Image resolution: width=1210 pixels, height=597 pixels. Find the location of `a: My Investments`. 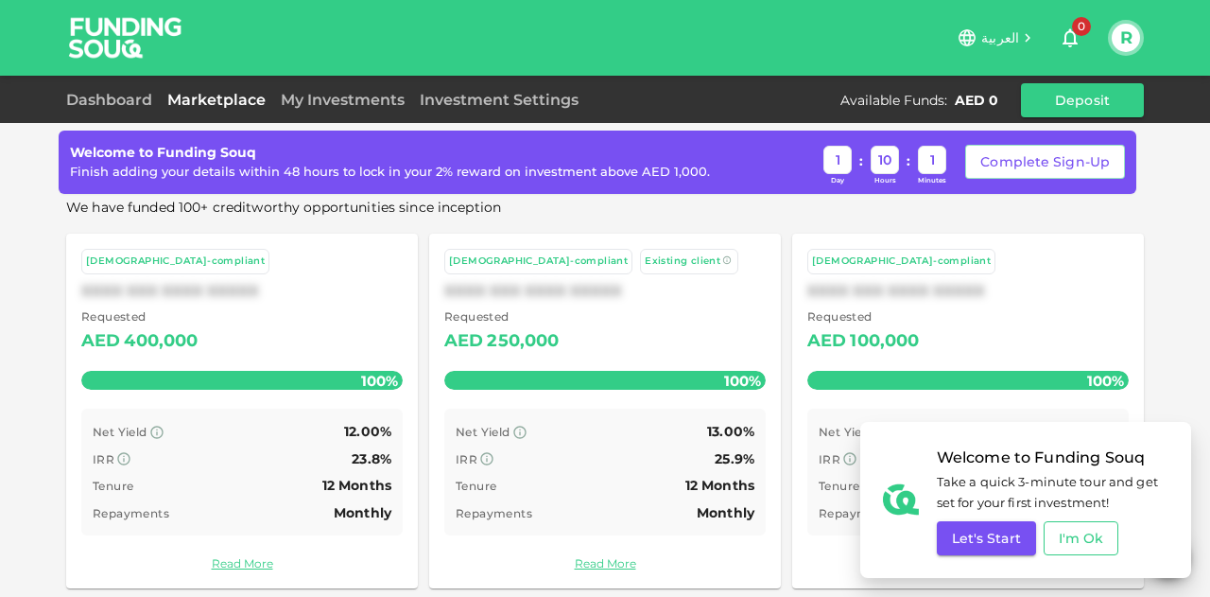

a: My Investments is located at coordinates (342, 99).